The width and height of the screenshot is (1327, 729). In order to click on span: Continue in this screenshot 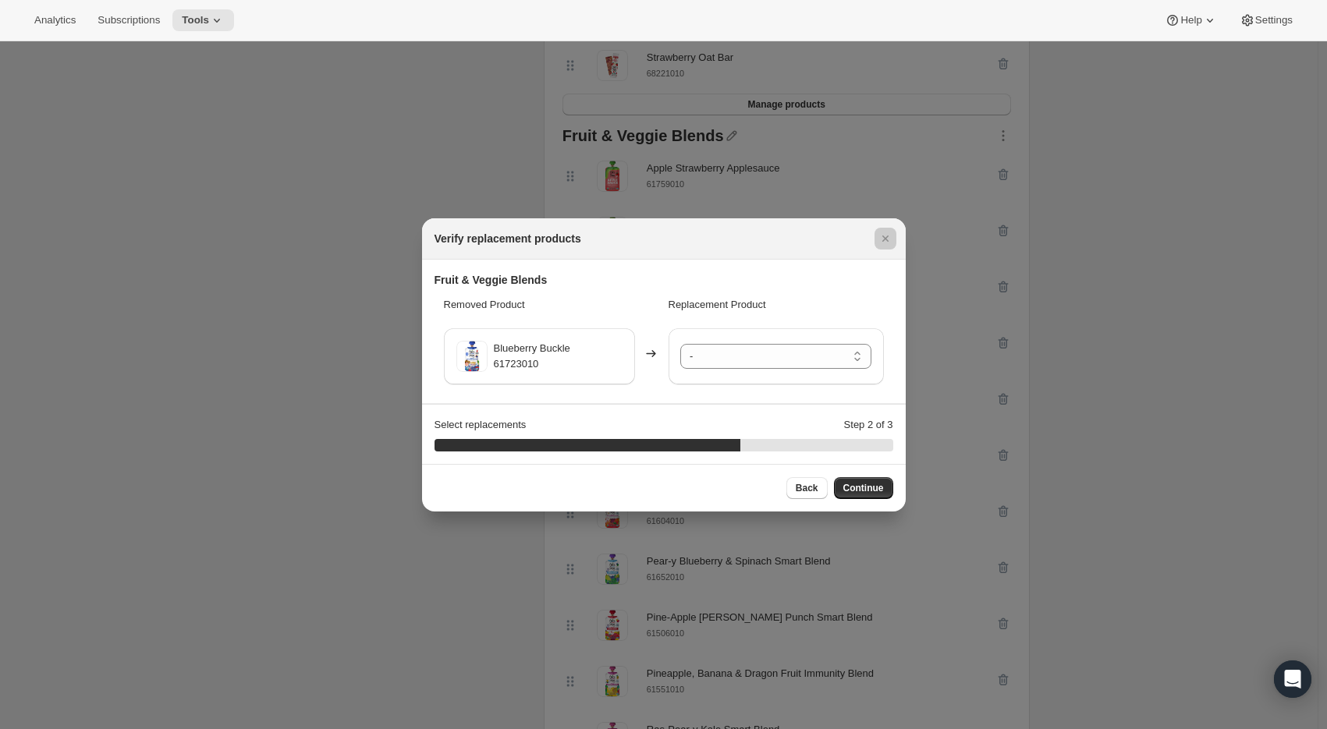, I will do `click(864, 488)`.